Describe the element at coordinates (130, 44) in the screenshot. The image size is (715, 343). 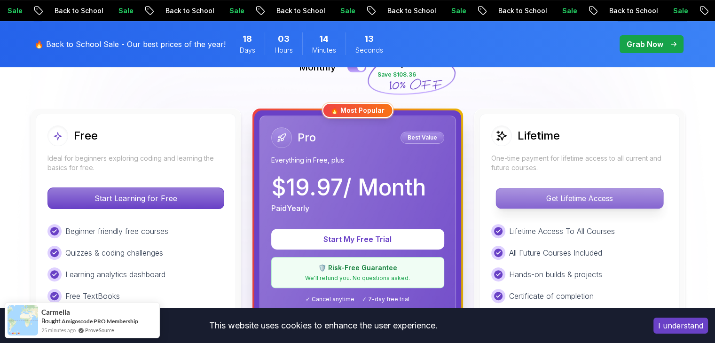
I see `p: 🔥 Back to School Sale - Our best prices of the year!` at that location.